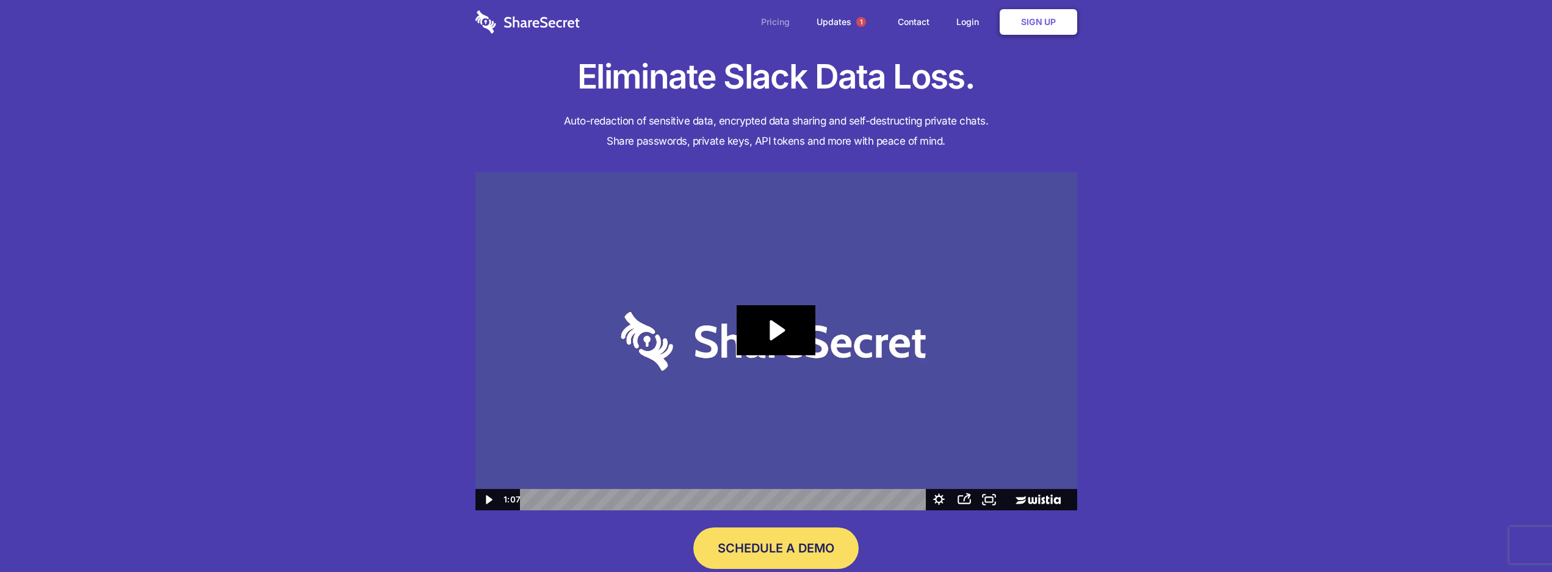 The height and width of the screenshot is (572, 1552). Describe the element at coordinates (776, 330) in the screenshot. I see `button: Play Video: Sharesecret Slack Extension` at that location.